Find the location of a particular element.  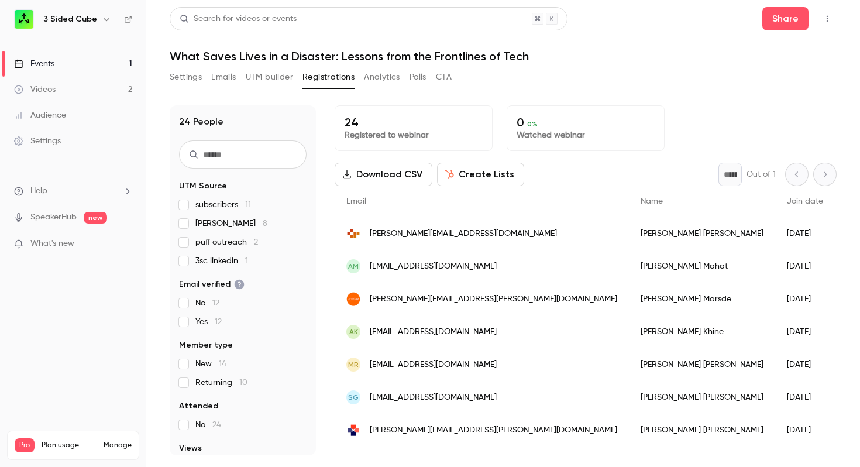

a: SpeakerHub is located at coordinates (53, 217).